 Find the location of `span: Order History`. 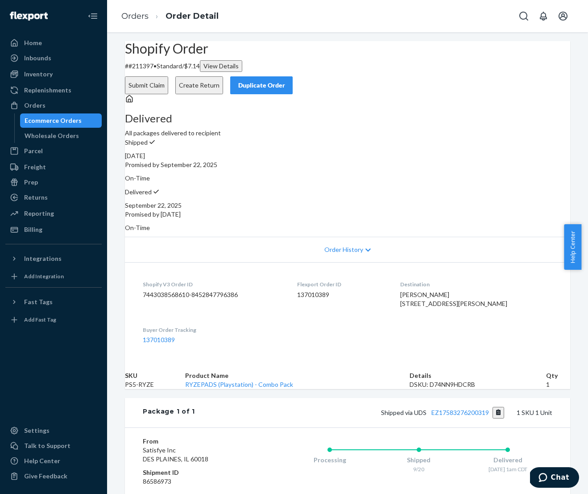

span: Order History is located at coordinates (344, 249).